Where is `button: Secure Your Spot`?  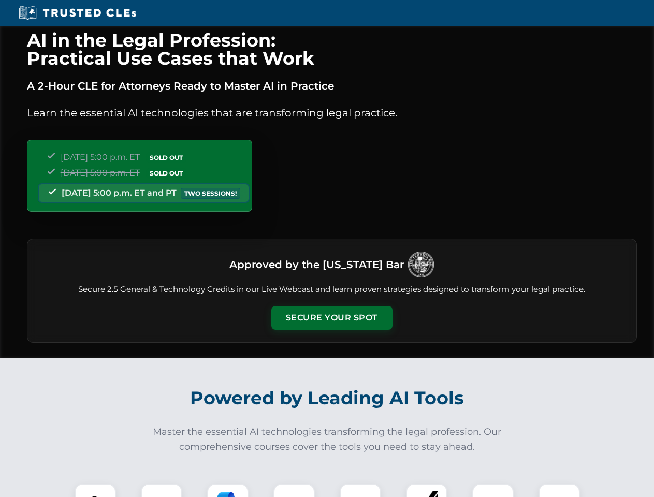
button: Secure Your Spot is located at coordinates (332, 318).